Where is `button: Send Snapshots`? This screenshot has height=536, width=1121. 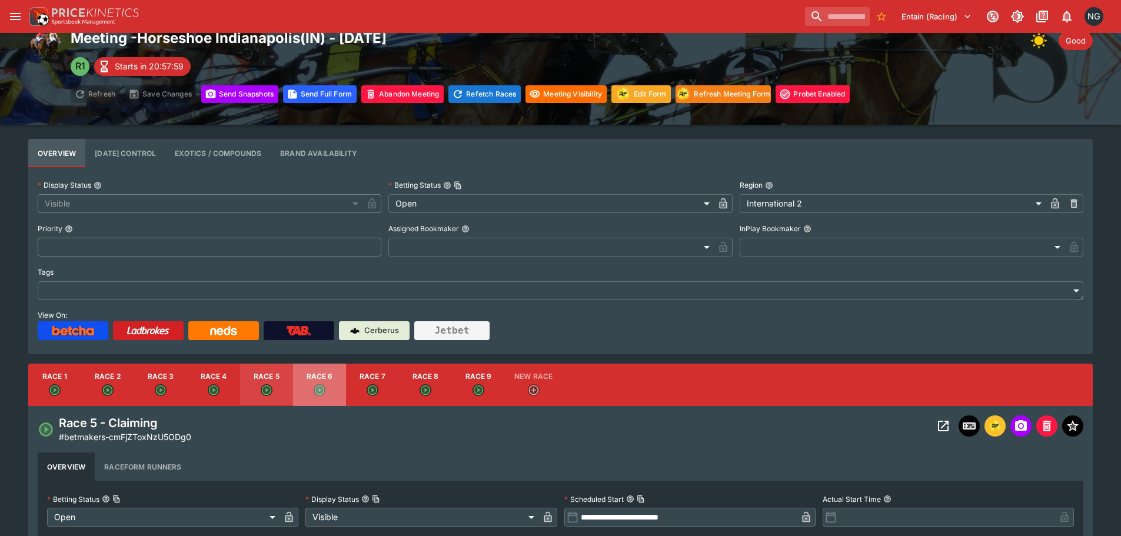
button: Send Snapshots is located at coordinates (240, 94).